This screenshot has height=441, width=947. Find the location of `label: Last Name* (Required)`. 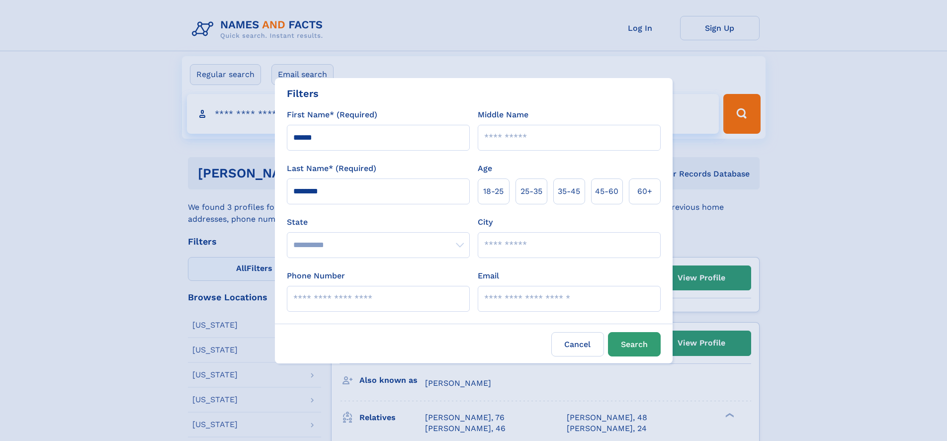

label: Last Name* (Required) is located at coordinates (332, 169).